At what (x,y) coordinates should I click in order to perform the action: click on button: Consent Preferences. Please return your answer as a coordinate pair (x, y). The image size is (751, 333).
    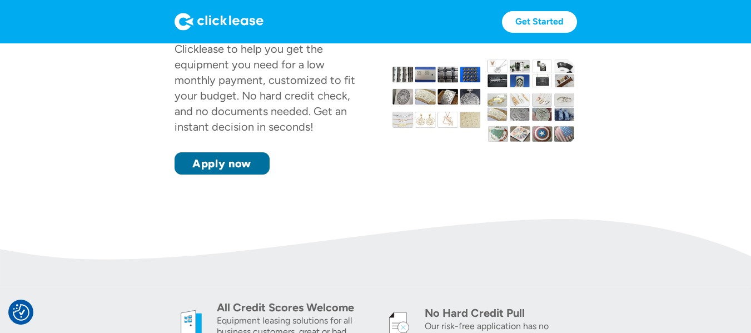
    Looking at the image, I should click on (21, 313).